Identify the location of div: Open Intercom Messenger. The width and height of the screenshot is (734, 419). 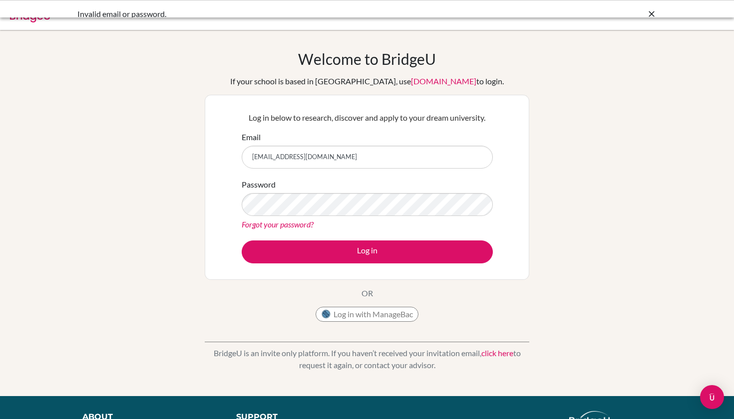
(712, 397).